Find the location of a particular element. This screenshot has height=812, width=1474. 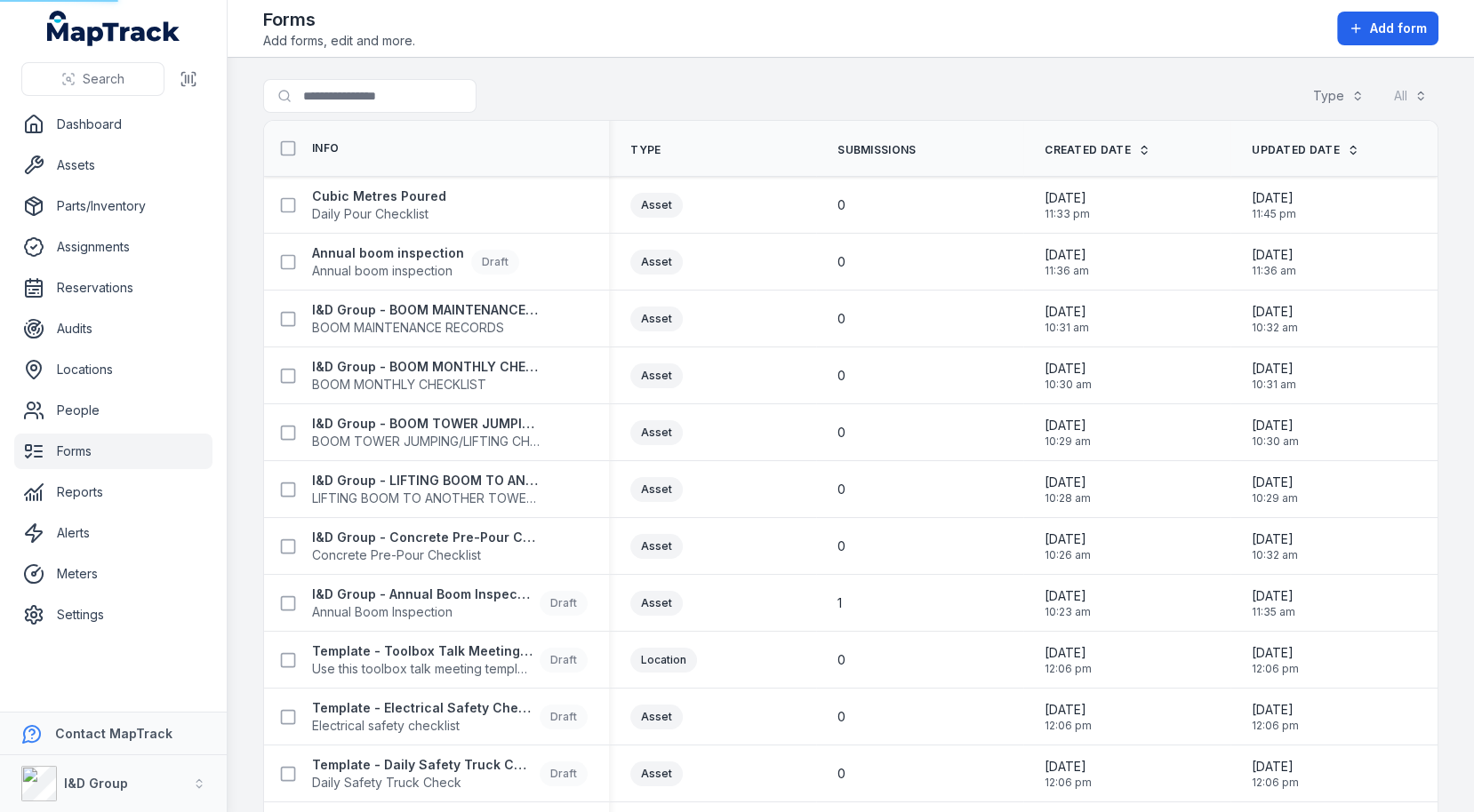

span: 11:45 pm is located at coordinates (1274, 214).